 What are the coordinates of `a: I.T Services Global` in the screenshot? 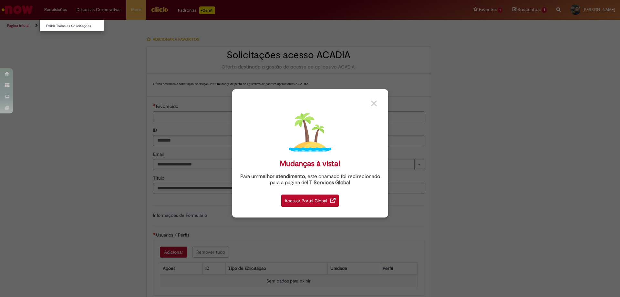 It's located at (328, 180).